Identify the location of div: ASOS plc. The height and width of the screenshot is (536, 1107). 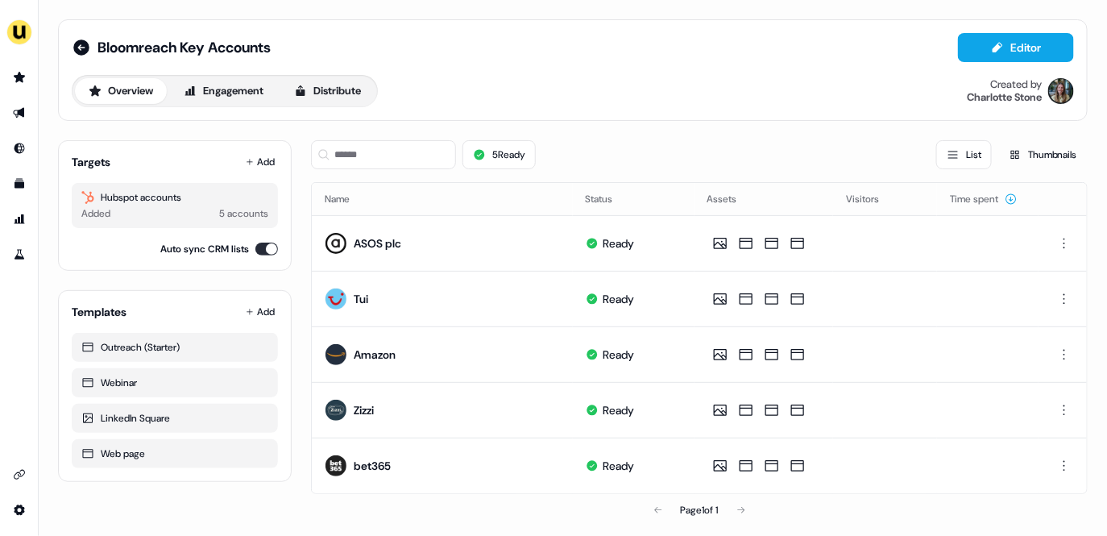
(377, 243).